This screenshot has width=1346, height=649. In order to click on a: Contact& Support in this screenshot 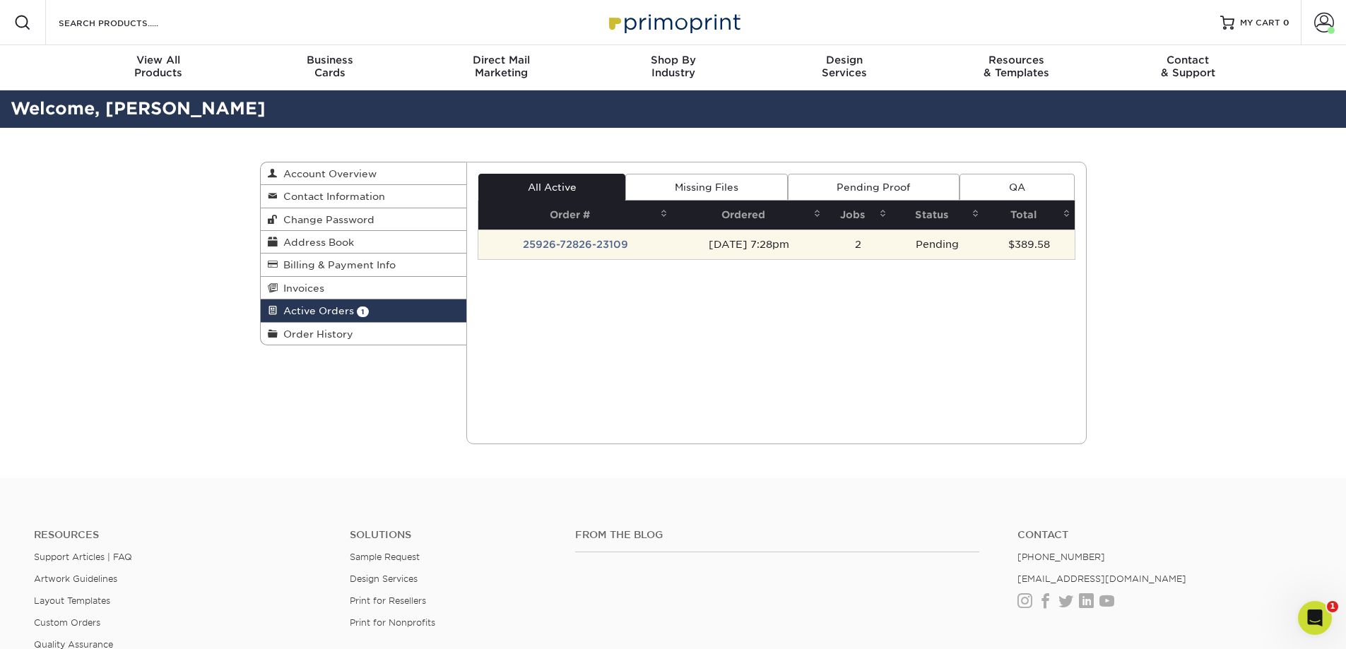, I will do `click(1187, 68)`.